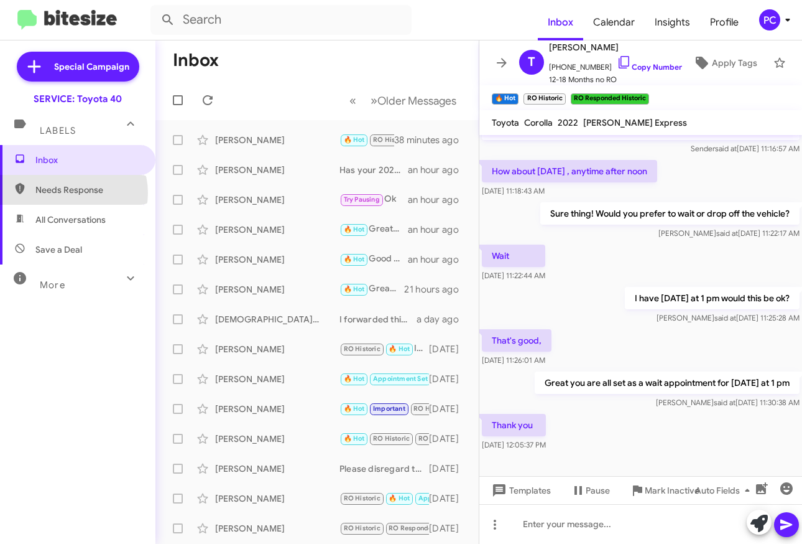 The image size is (802, 544). Describe the element at coordinates (616, 80) in the screenshot. I see `span: 12-18 Months no RO` at that location.